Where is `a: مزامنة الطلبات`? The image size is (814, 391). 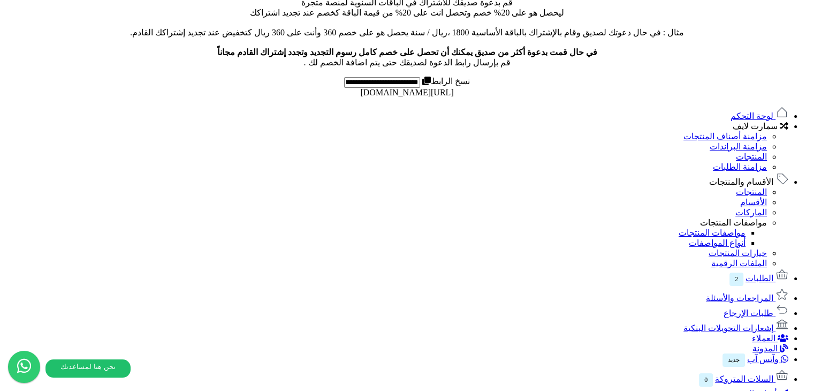
a: مزامنة الطلبات is located at coordinates (739, 166).